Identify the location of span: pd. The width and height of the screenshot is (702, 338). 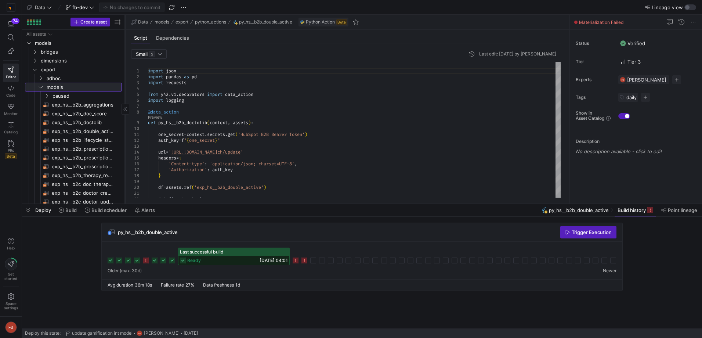
(194, 77).